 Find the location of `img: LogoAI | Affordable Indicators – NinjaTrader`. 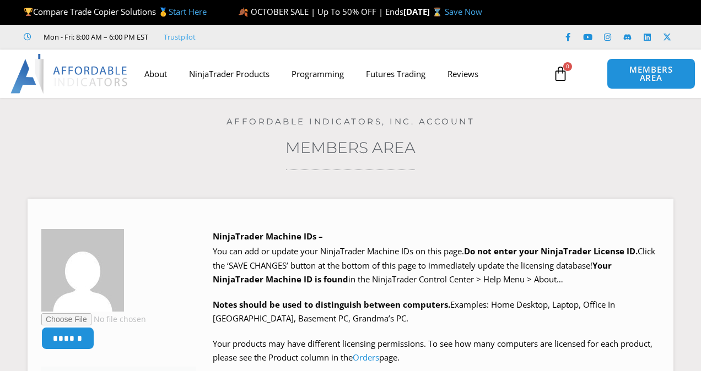

img: LogoAI | Affordable Indicators – NinjaTrader is located at coordinates (69, 74).